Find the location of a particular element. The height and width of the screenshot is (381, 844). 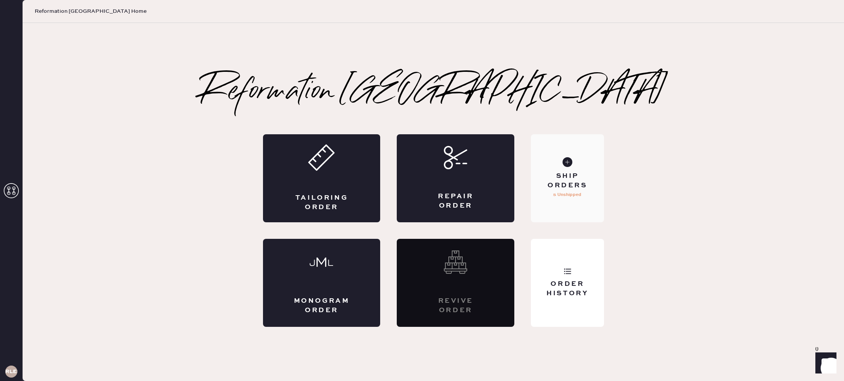

div: Order History is located at coordinates (567, 289).